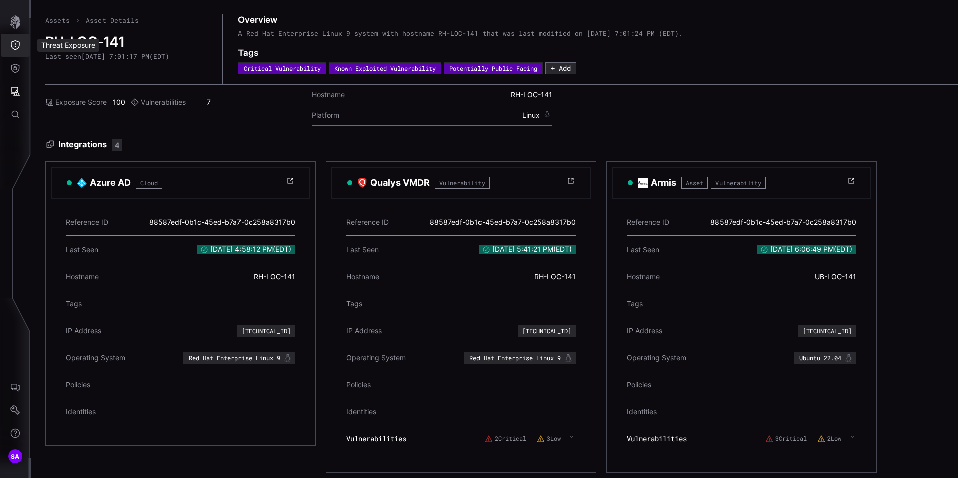  I want to click on button: SA, so click(15, 457).